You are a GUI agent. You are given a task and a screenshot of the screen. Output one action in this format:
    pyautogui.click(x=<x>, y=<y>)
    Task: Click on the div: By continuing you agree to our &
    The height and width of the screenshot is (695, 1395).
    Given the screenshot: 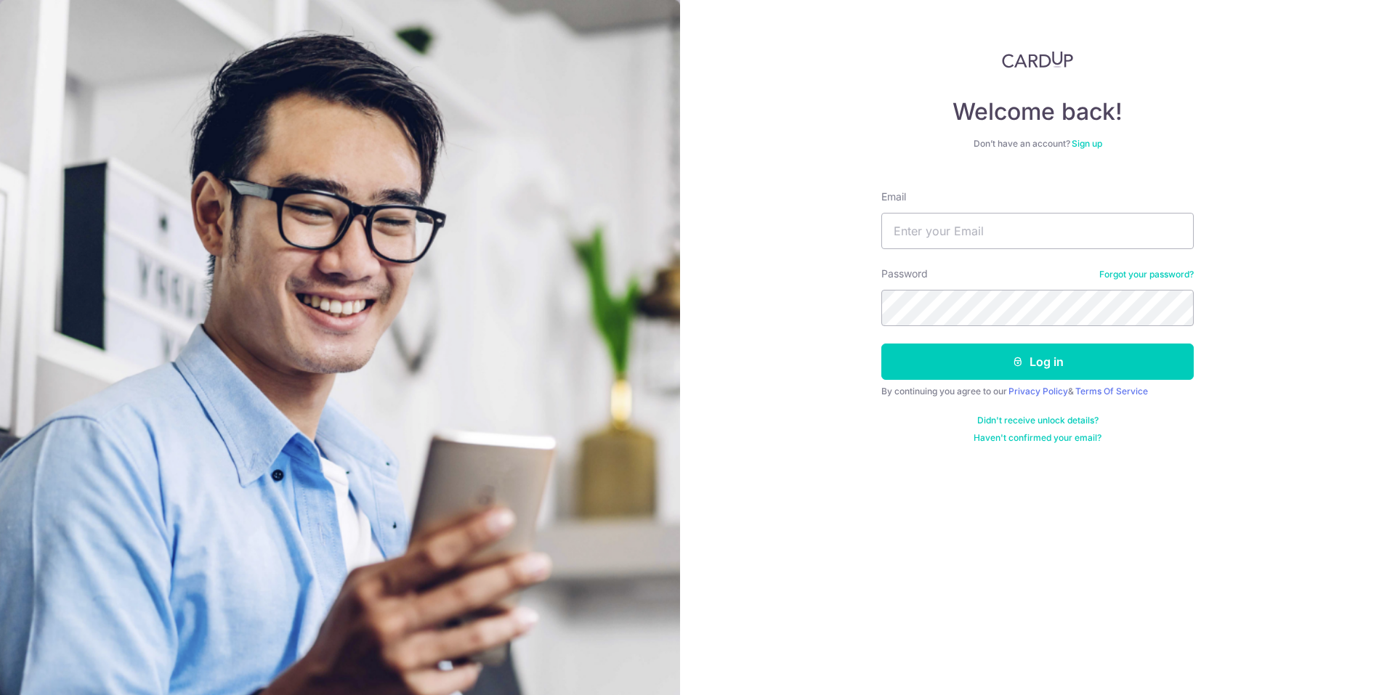 What is the action you would take?
    pyautogui.click(x=1037, y=392)
    